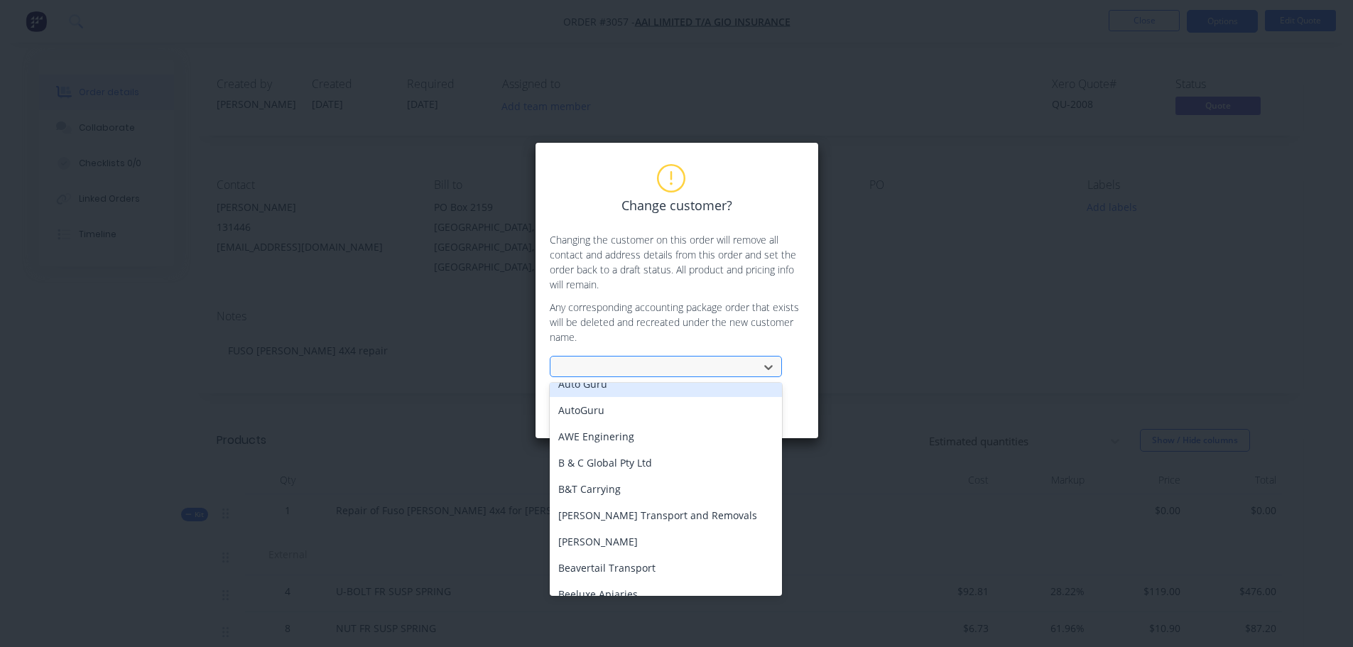  What do you see at coordinates (665, 384) in the screenshot?
I see `div: Auto Guru` at bounding box center [665, 384].